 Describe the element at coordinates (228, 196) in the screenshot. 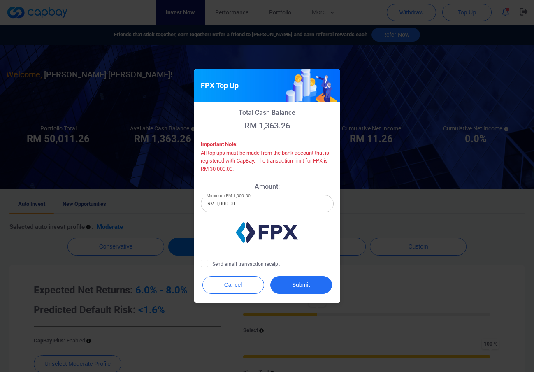

I see `label: Minimum RM 1,000.00` at that location.